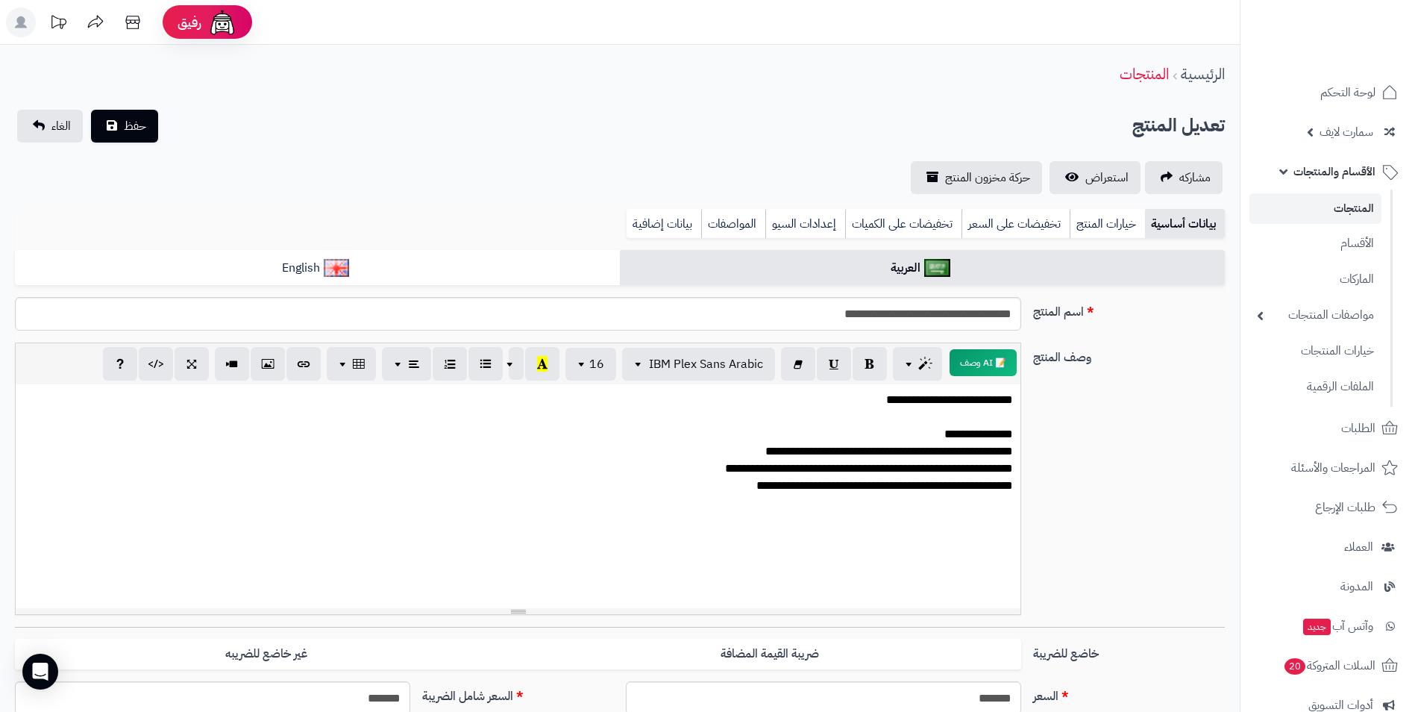  Describe the element at coordinates (1315, 279) in the screenshot. I see `a: الماركات` at that location.